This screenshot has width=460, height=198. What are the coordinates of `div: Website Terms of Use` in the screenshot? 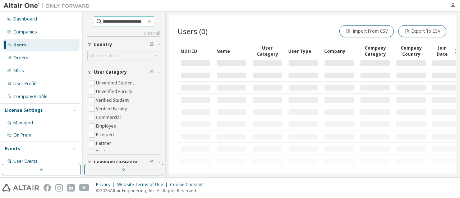 It's located at (144, 185).